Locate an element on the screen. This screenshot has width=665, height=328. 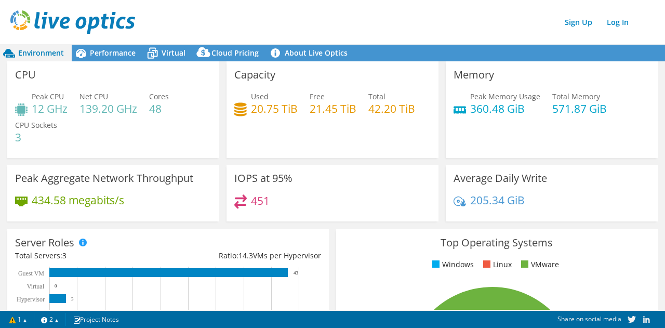
li: VMware is located at coordinates (539, 264).